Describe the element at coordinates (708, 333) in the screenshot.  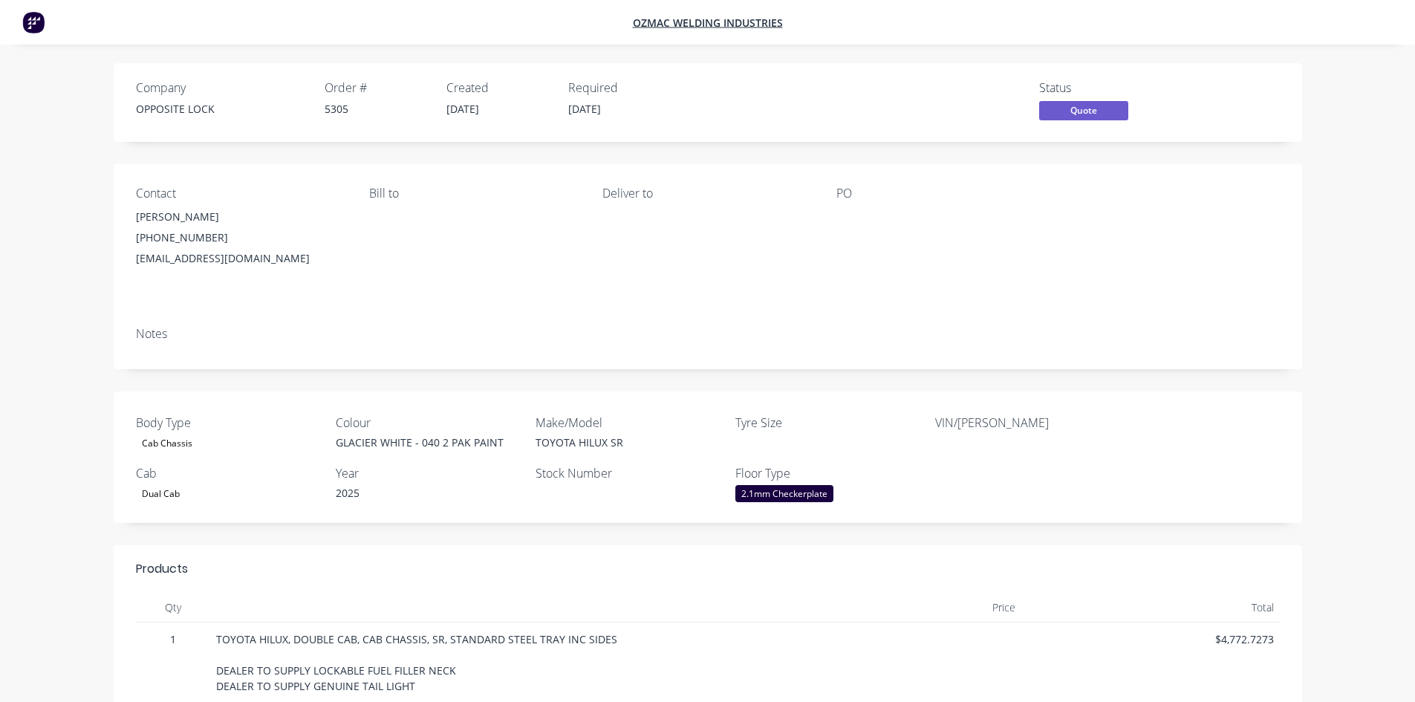
I see `div: Notes` at that location.